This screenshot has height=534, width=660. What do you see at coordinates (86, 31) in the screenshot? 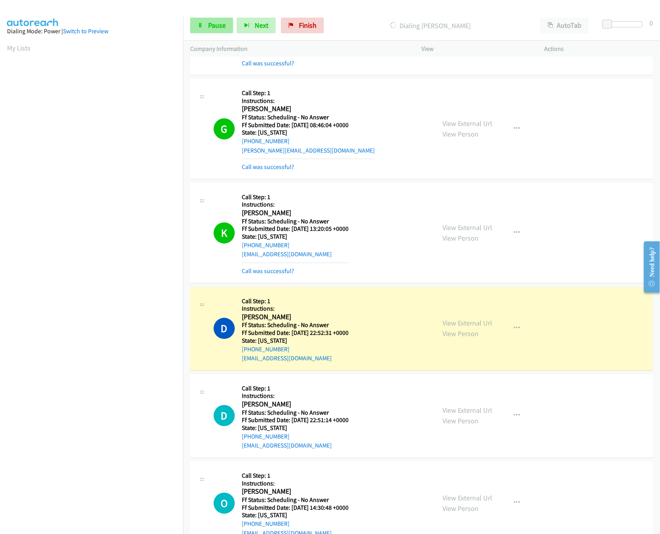
I see `a: Switch to Preview` at bounding box center [86, 31].